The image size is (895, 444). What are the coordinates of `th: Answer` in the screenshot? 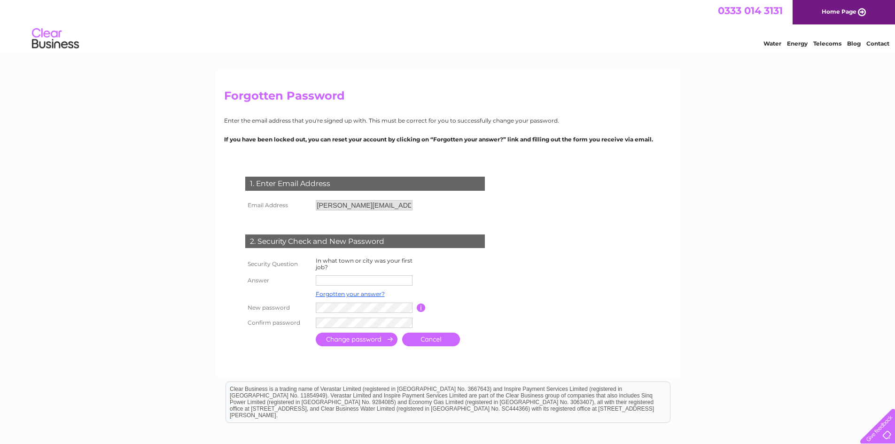 It's located at (278, 281).